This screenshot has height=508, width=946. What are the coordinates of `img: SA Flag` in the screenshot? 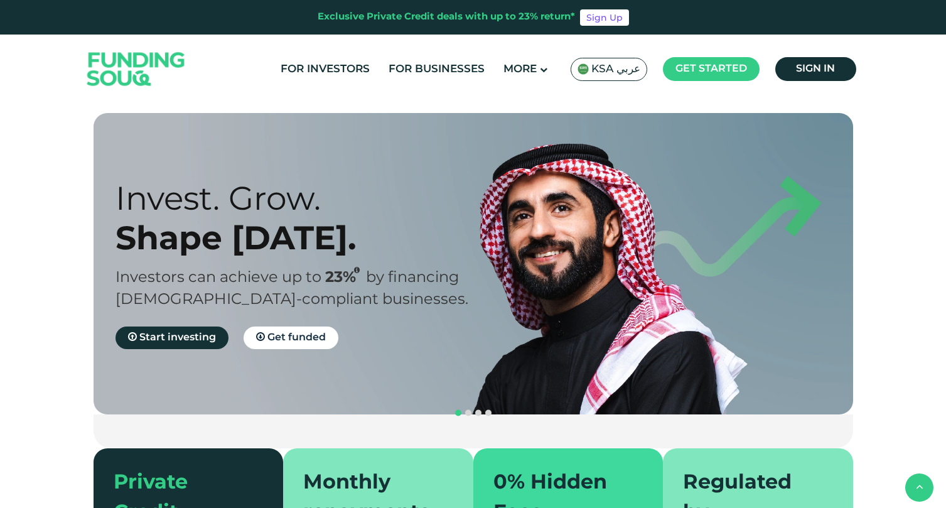 It's located at (583, 69).